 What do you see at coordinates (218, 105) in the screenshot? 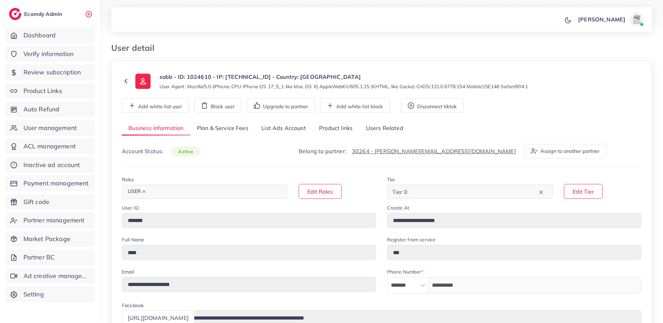
I see `button: Block user` at bounding box center [218, 105].